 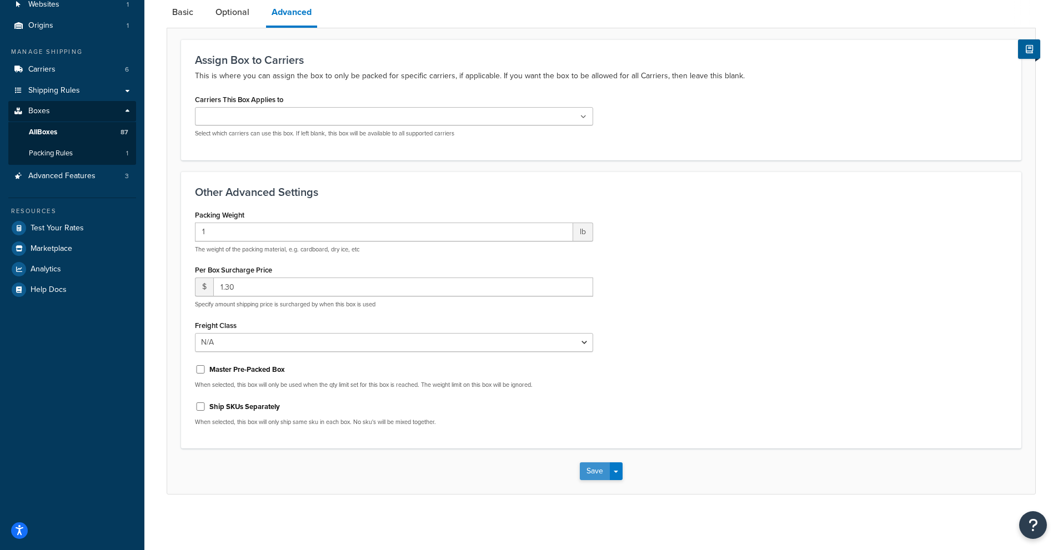 What do you see at coordinates (72, 52) in the screenshot?
I see `div: Manage Shipping` at bounding box center [72, 52].